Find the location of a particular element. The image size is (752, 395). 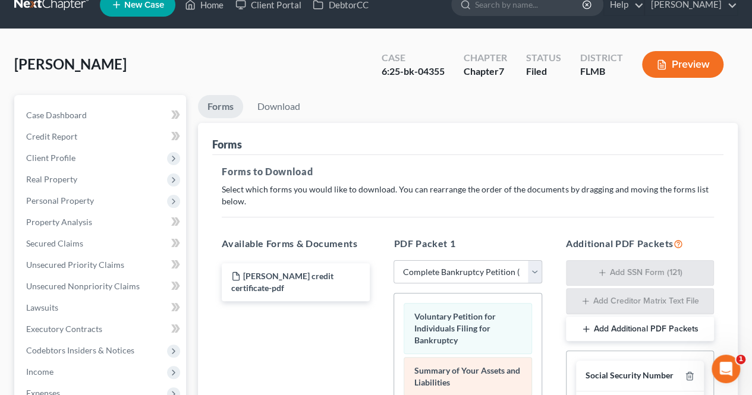

span: Real Property is located at coordinates (52, 179).